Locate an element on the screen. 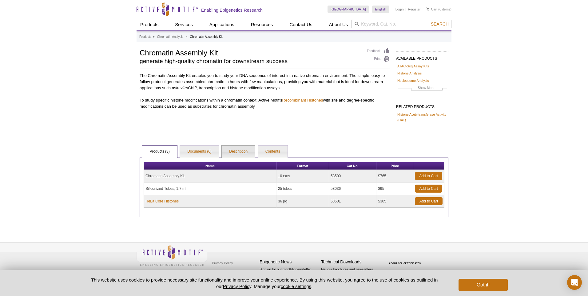 Image resolution: width=588 pixels, height=296 pixels. div: Open Intercom Messenger is located at coordinates (575, 282).